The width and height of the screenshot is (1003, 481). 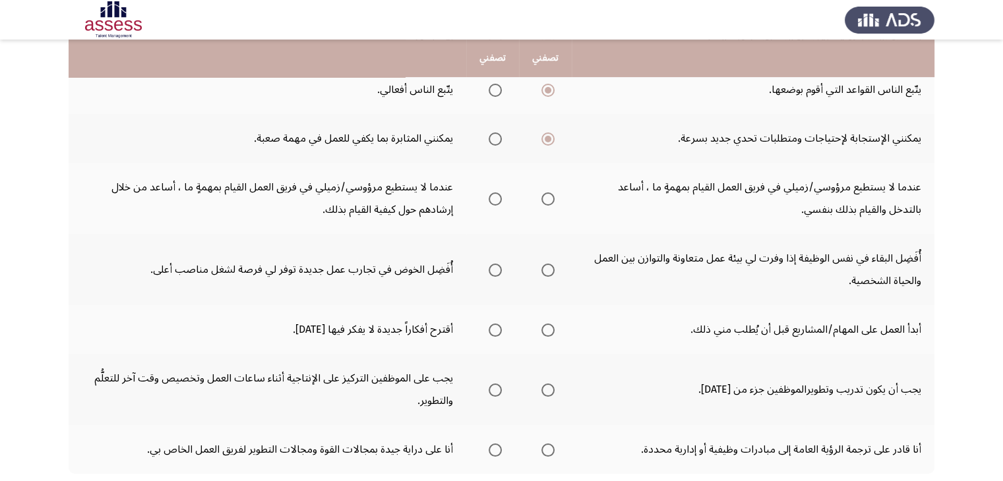 What do you see at coordinates (753, 330) in the screenshot?
I see `td: أبدأ العمل على المهام/المشاريع قبل أن يُطلب مني ذلك.` at bounding box center [753, 330].